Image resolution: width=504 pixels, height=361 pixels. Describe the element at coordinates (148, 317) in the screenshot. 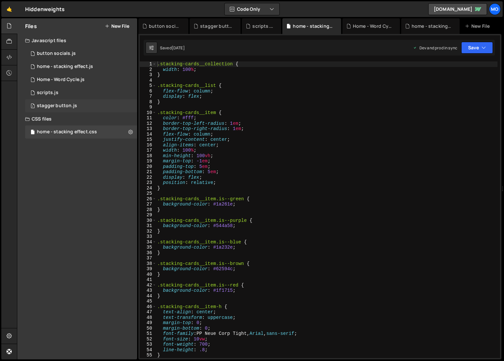

I see `div: 48` at that location.